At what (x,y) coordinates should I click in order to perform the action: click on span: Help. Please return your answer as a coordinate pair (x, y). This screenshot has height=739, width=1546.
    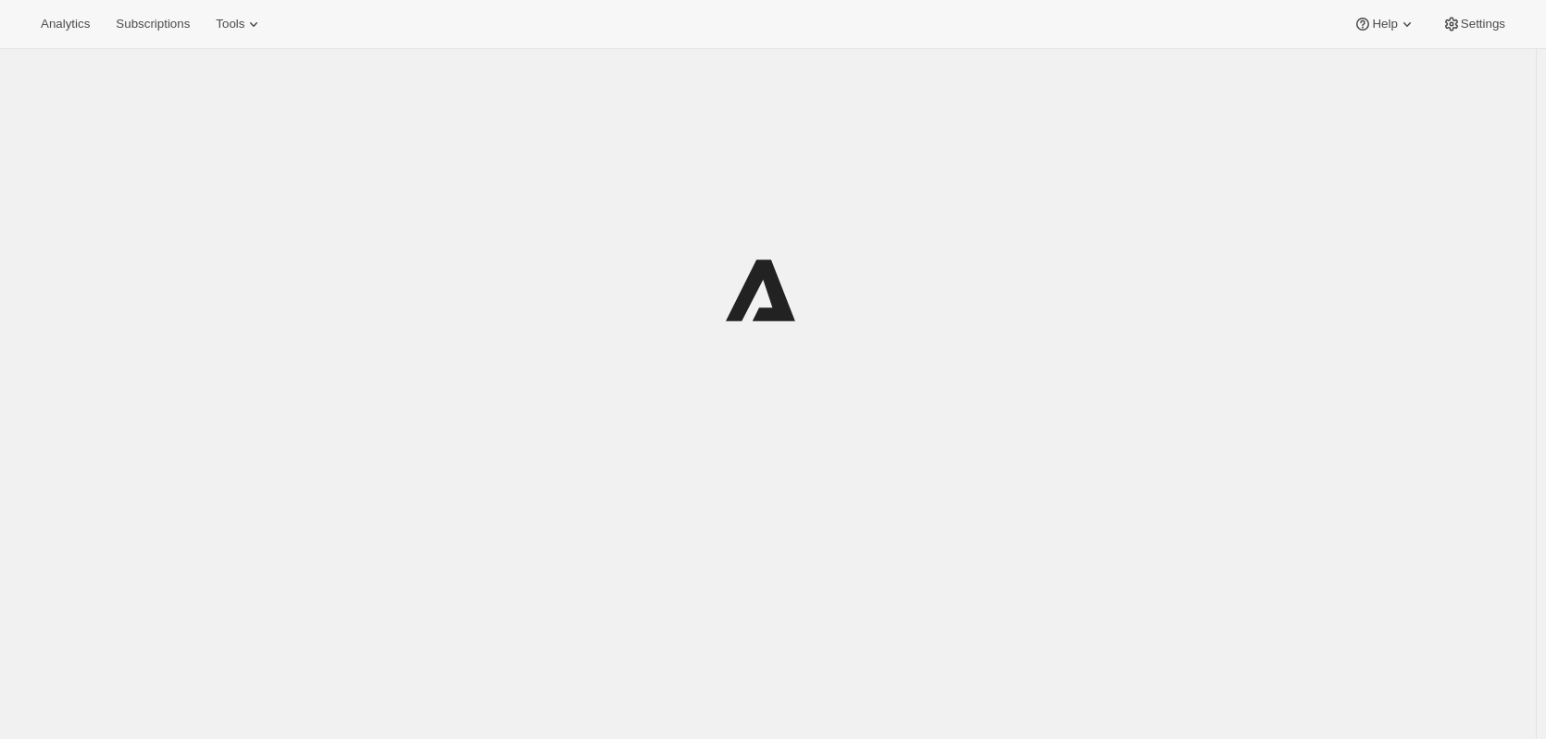
    Looking at the image, I should click on (1384, 24).